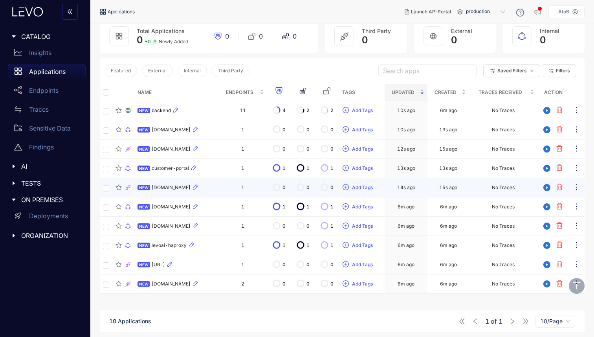 Image resolution: width=594 pixels, height=337 pixels. I want to click on button: Featured, so click(121, 71).